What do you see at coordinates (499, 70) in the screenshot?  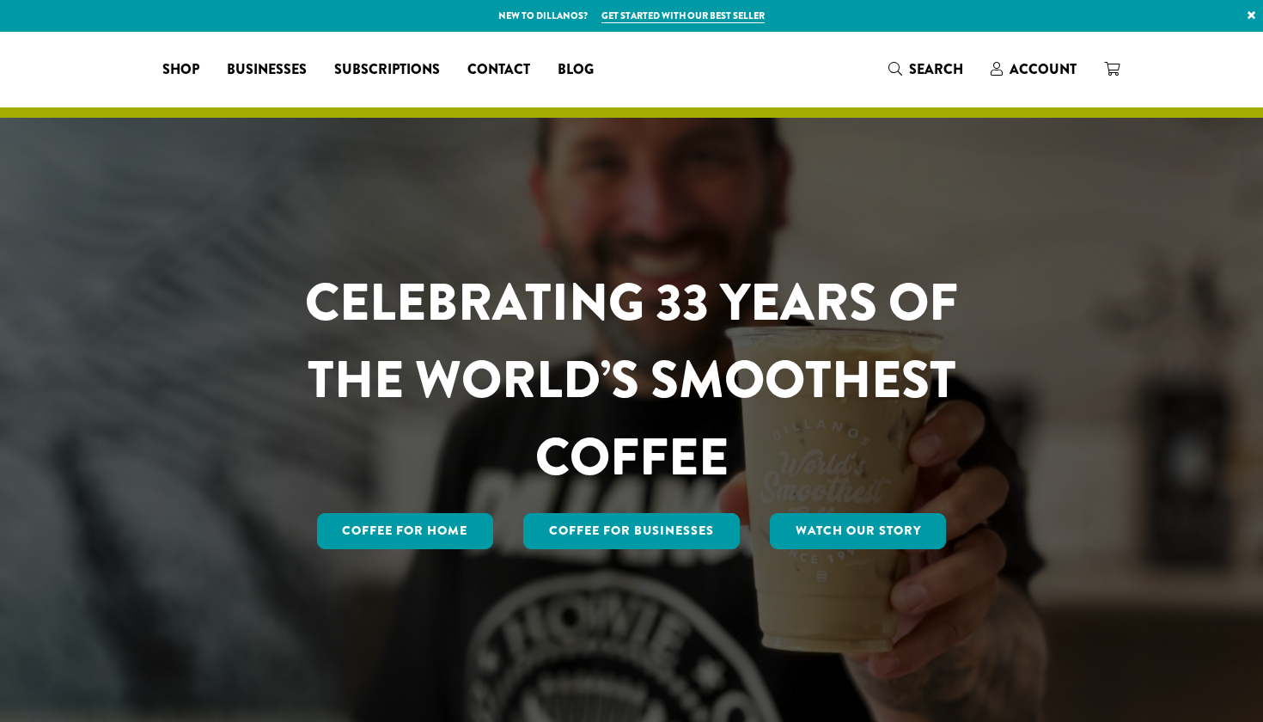 I see `span: Contact` at bounding box center [499, 70].